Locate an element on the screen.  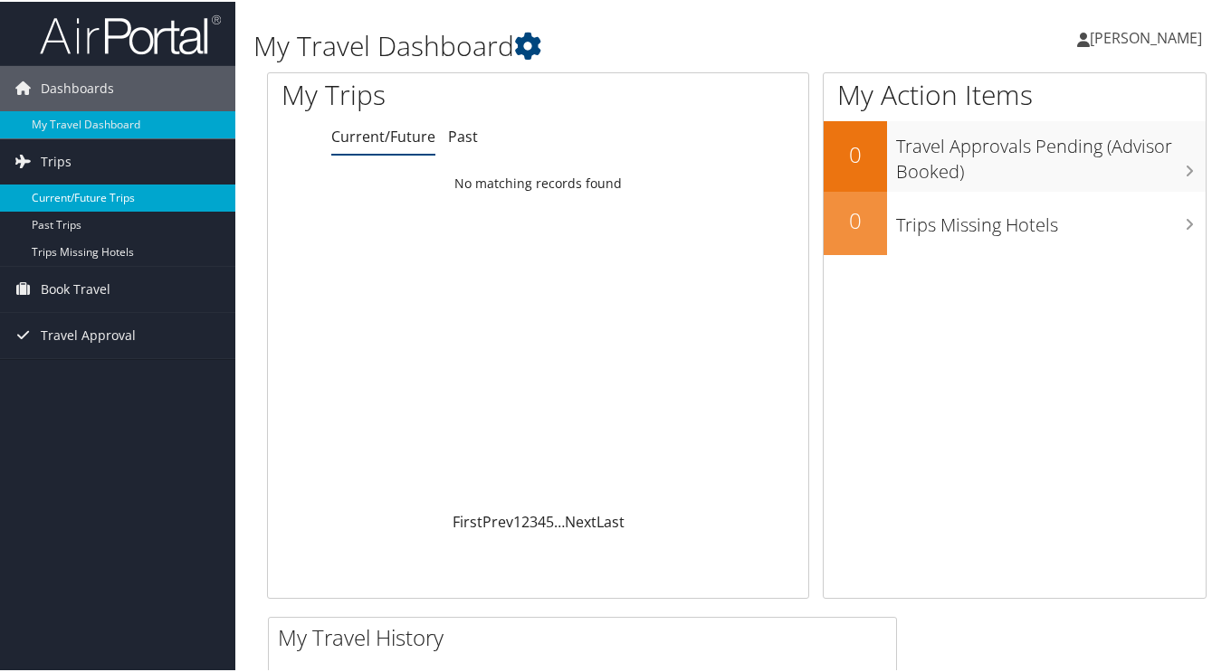
a: 3 is located at coordinates (533, 520).